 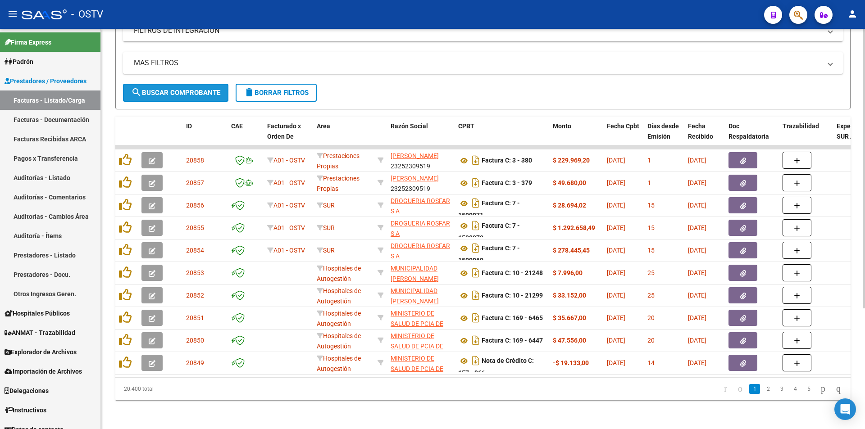 What do you see at coordinates (806, 136) in the screenshot?
I see `datatable-header-cell: Trazabilidad` at bounding box center [806, 136].